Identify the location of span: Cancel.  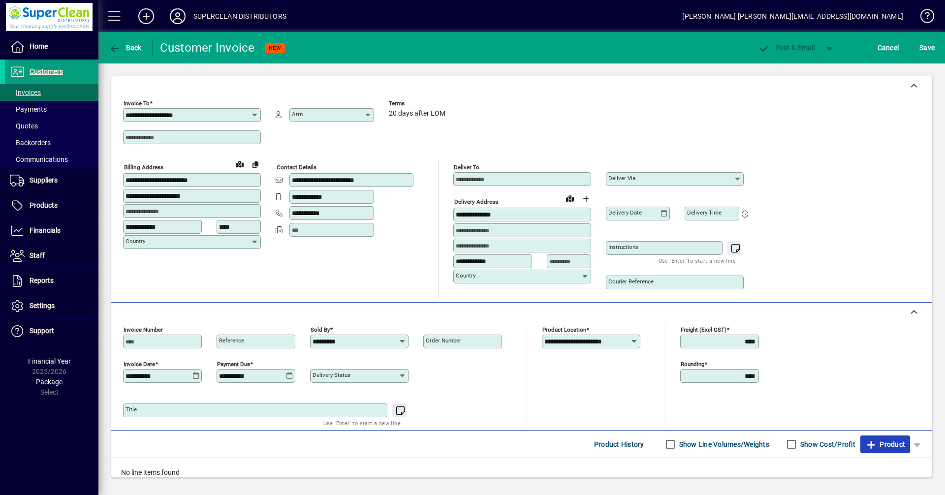
(889, 48).